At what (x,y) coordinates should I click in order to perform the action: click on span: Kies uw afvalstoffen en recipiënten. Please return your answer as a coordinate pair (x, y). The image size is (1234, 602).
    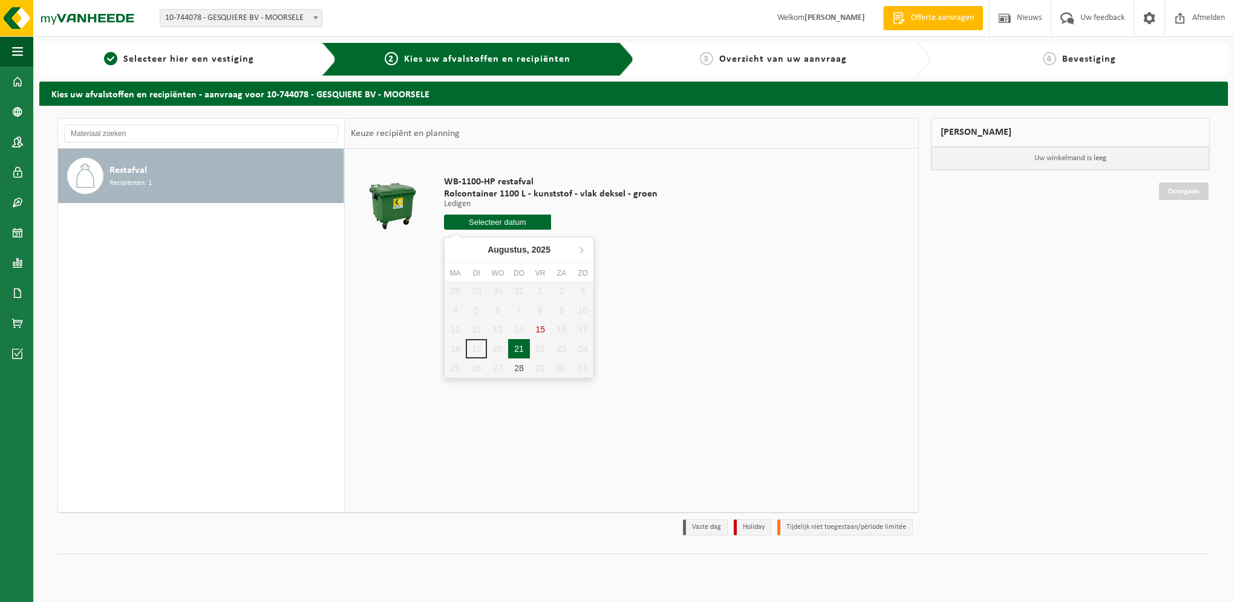
    Looking at the image, I should click on (487, 59).